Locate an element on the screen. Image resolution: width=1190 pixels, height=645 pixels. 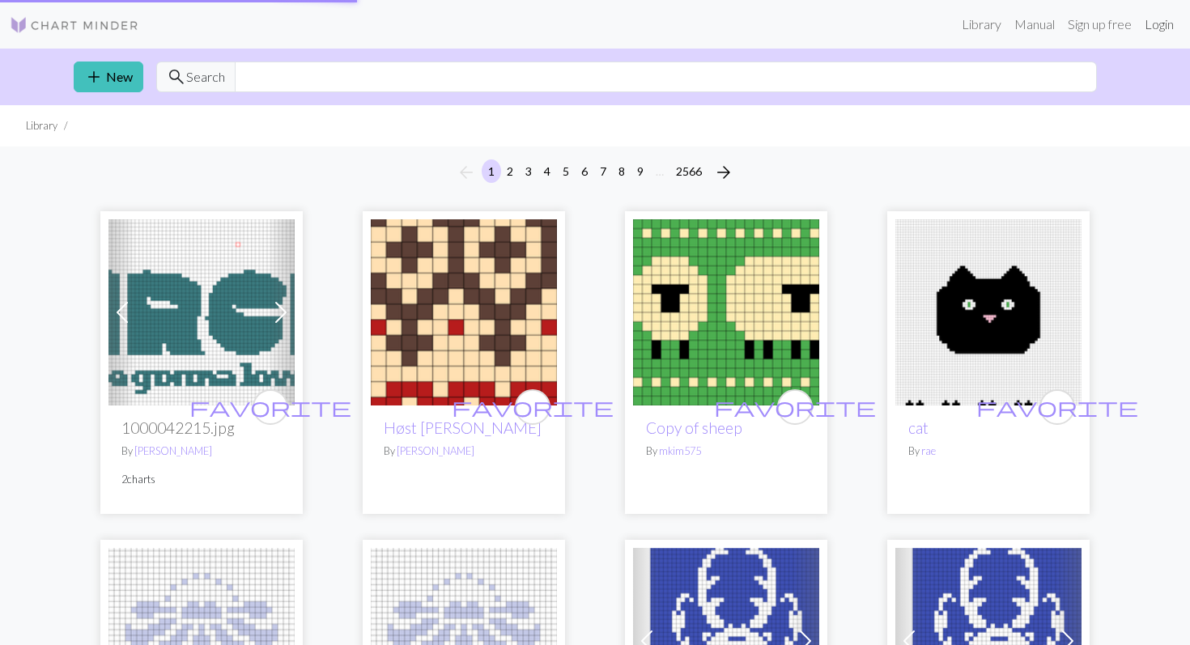
nav: Page navigation is located at coordinates (595, 172).